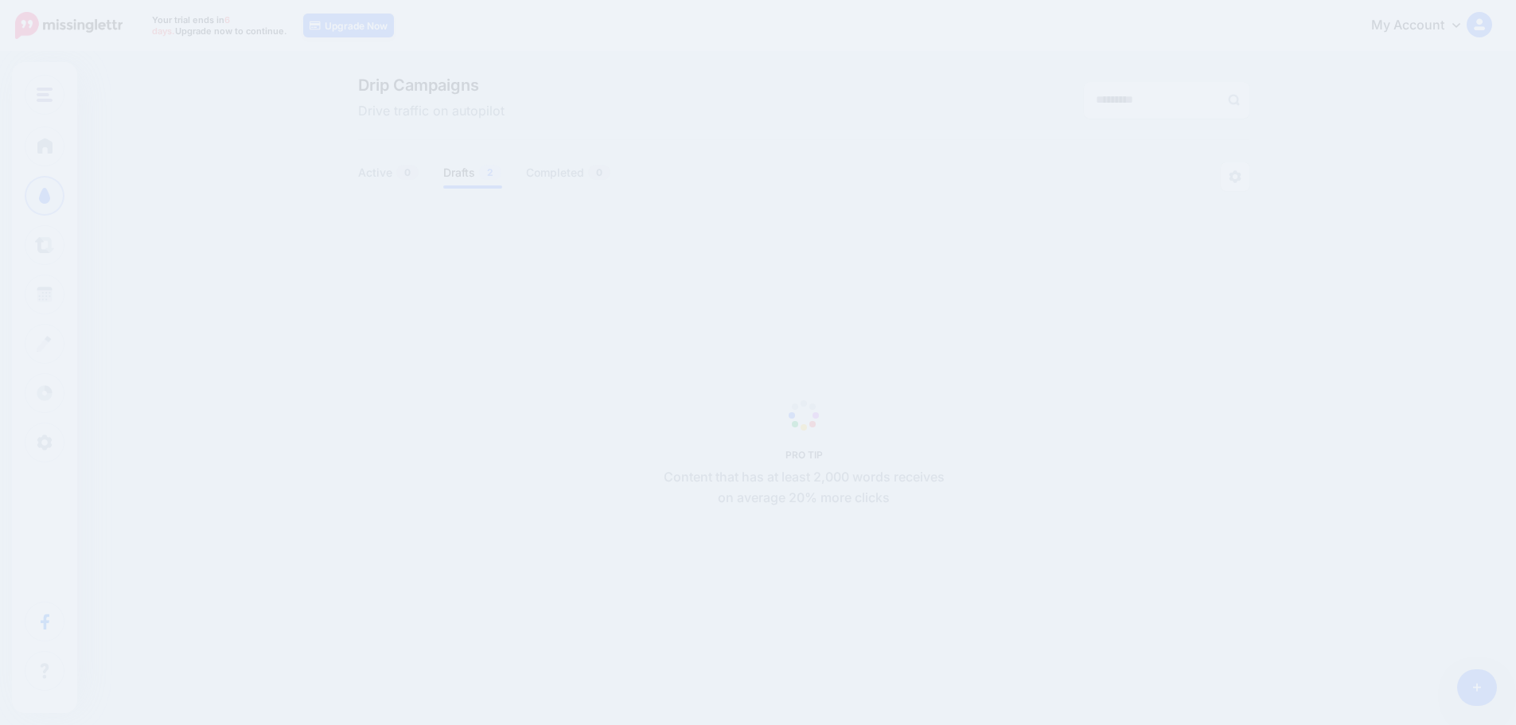 The image size is (1516, 725). I want to click on img: Missinglettr, so click(68, 25).